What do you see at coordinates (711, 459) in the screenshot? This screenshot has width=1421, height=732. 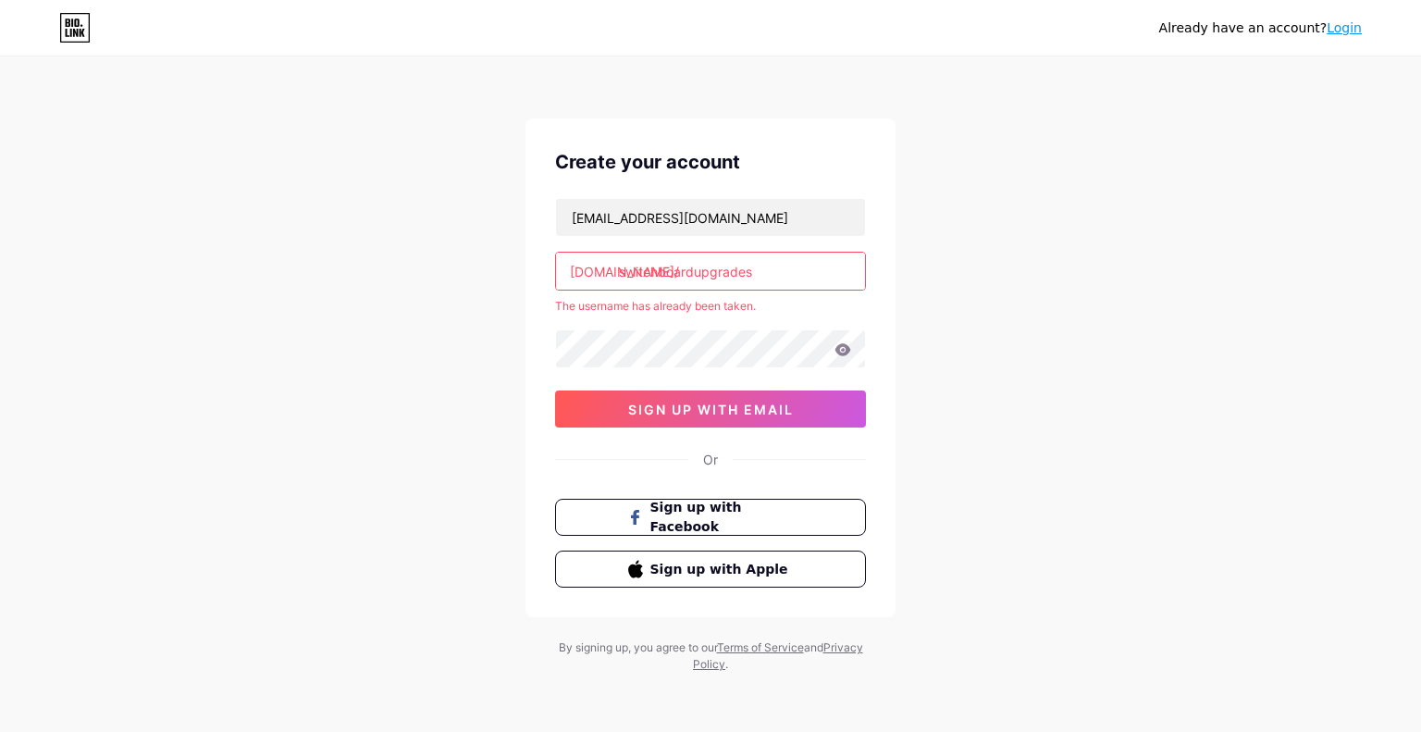 I see `div: Or` at bounding box center [711, 459].